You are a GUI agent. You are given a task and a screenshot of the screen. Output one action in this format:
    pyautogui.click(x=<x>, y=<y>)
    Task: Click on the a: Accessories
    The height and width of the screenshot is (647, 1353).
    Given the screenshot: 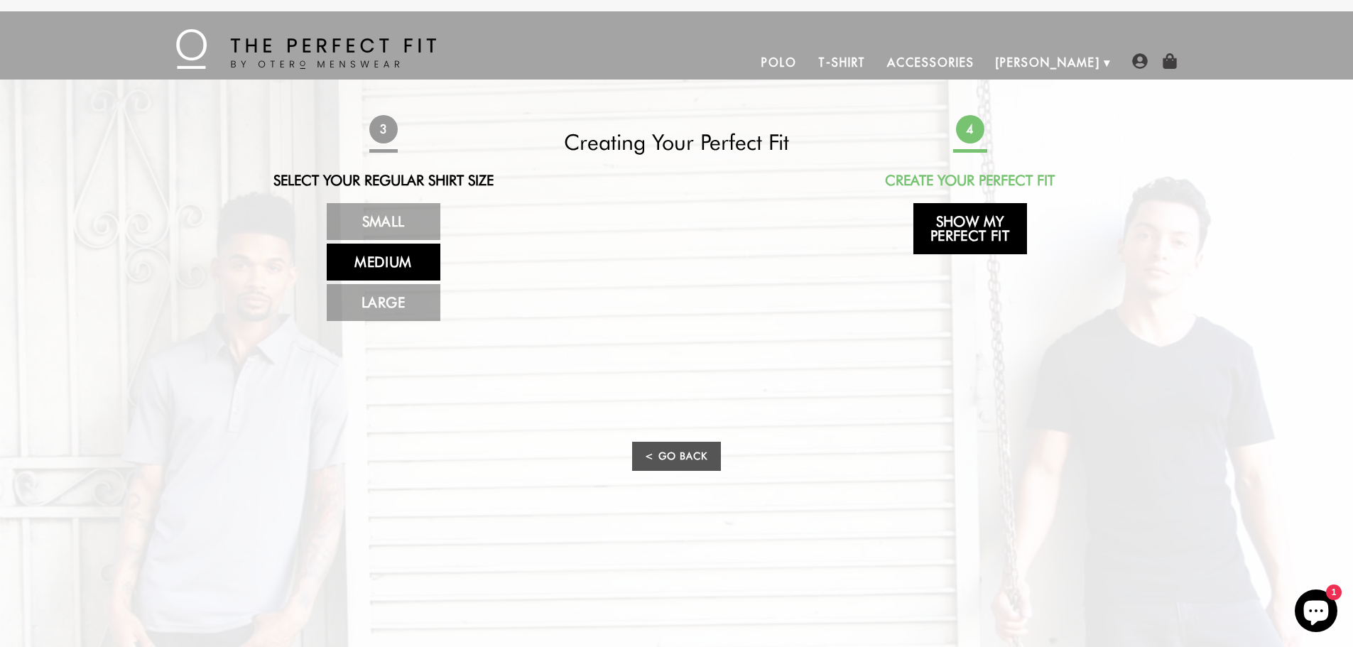 What is the action you would take?
    pyautogui.click(x=930, y=63)
    